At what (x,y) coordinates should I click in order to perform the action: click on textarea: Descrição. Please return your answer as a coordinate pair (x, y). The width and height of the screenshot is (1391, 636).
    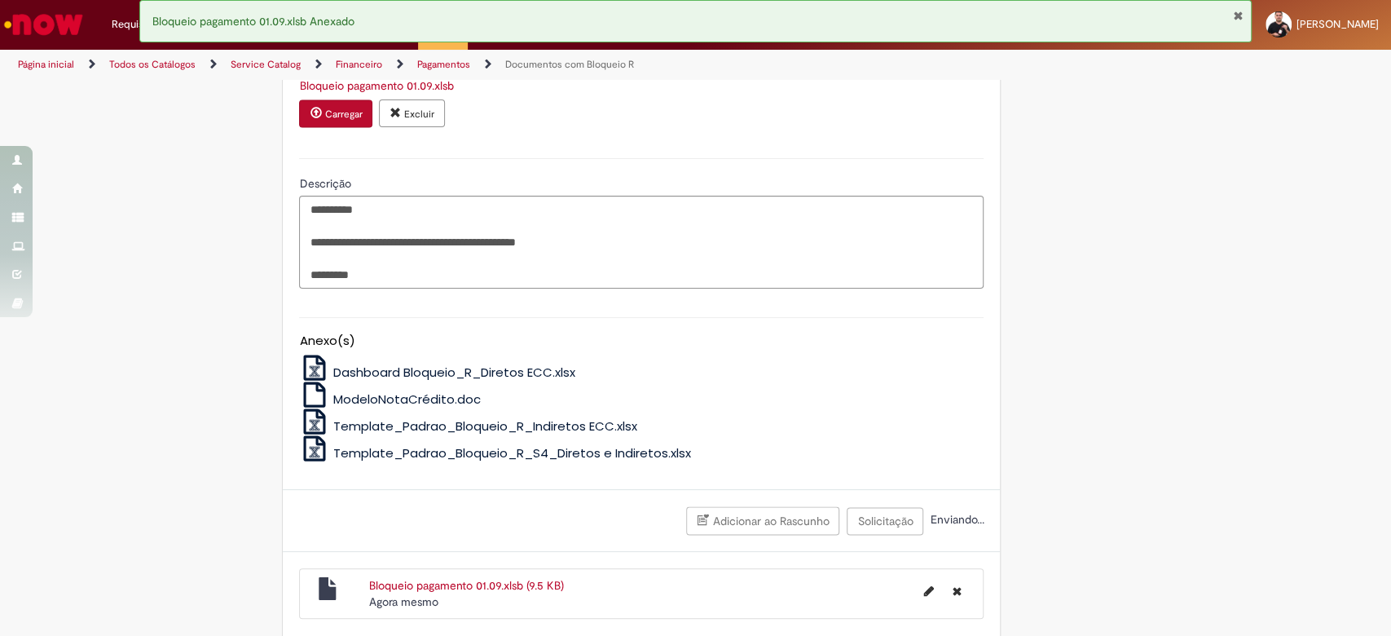
    Looking at the image, I should click on (641, 242).